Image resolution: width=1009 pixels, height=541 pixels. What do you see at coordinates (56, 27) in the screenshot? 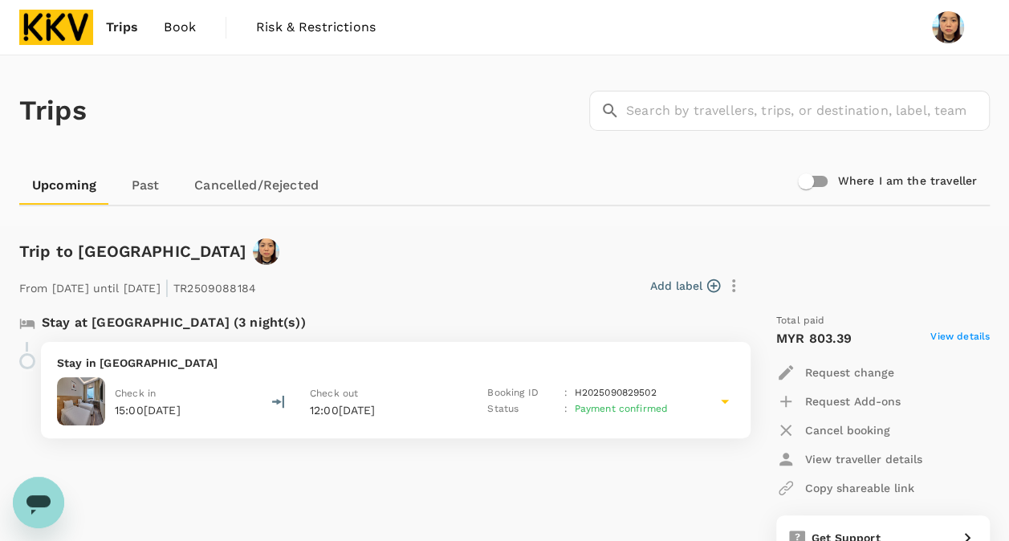
I see `img: KKV Supply Chain Sdn Bhd` at bounding box center [56, 27].